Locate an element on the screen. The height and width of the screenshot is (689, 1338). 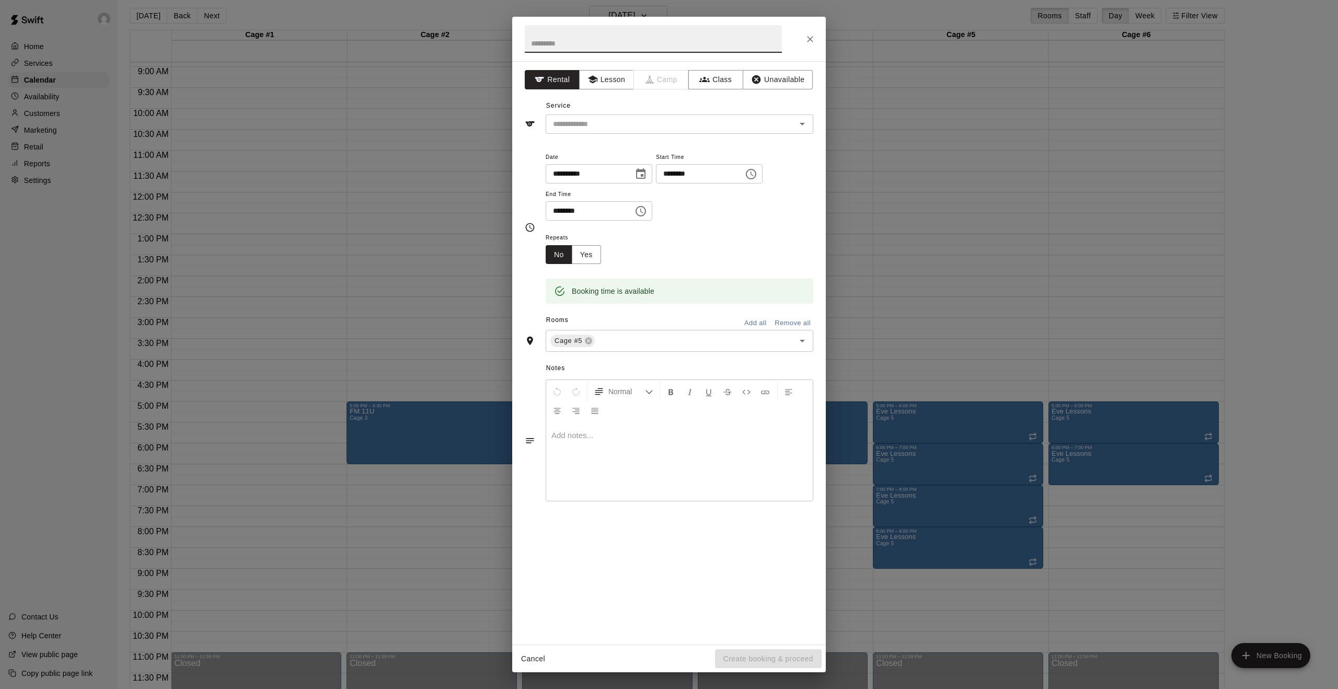
button: Format Underline is located at coordinates (709, 392).